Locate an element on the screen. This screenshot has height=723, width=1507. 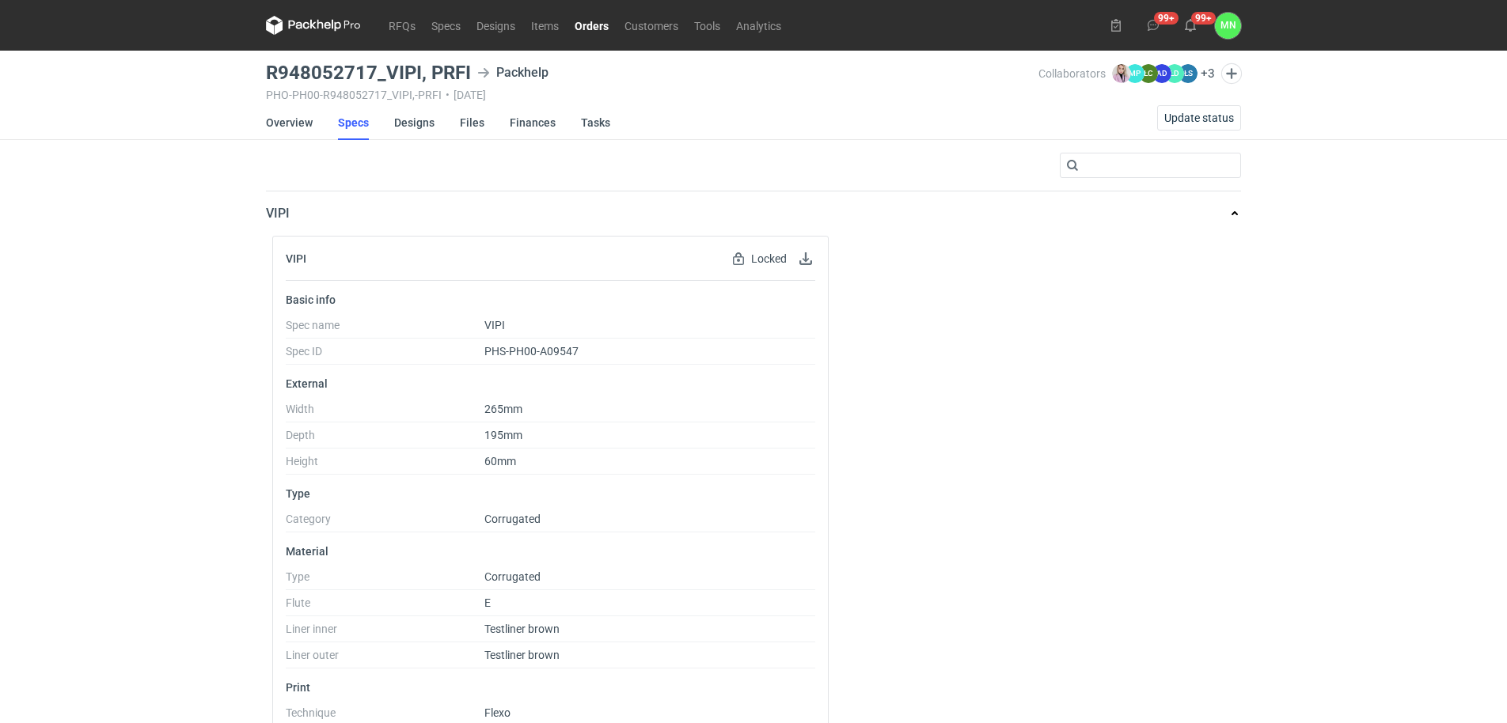
h2: VIPI is located at coordinates (296, 259).